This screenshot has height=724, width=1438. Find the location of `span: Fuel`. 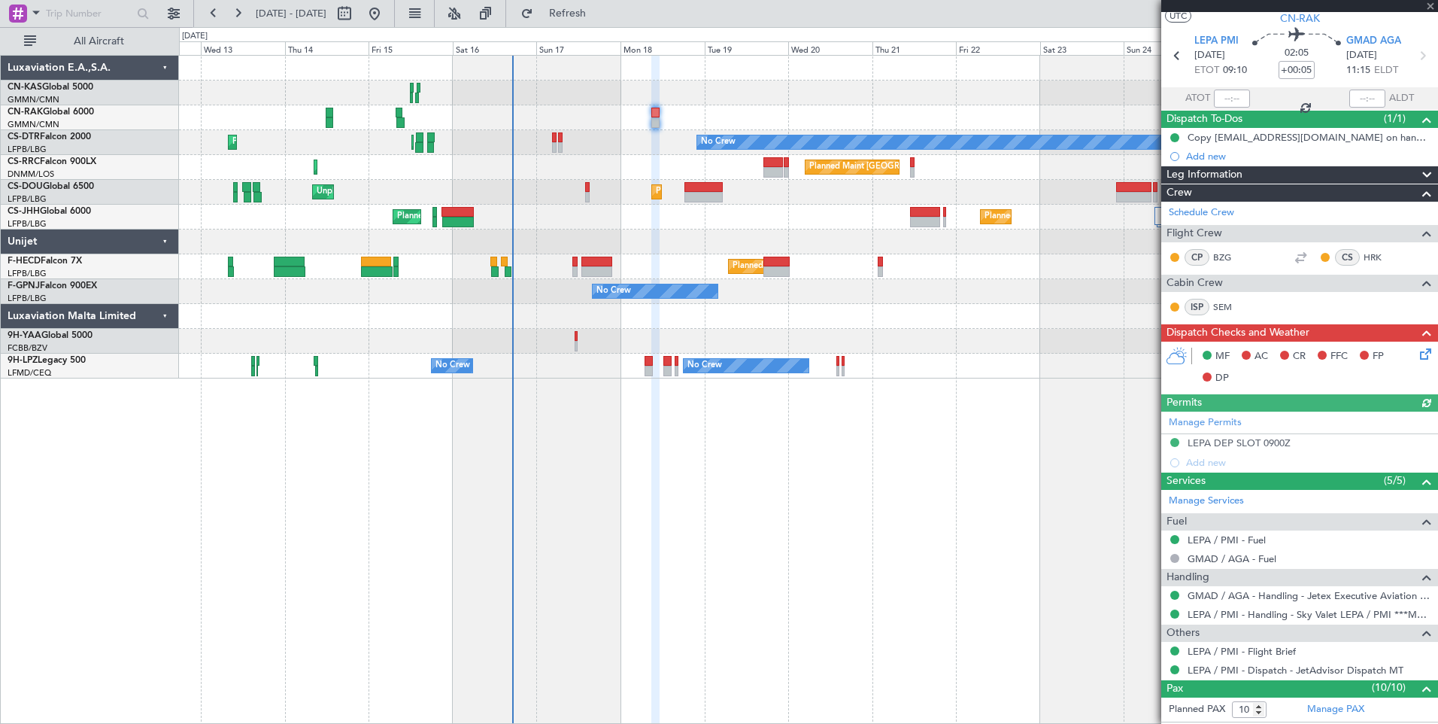

span: Fuel is located at coordinates (1176, 521).